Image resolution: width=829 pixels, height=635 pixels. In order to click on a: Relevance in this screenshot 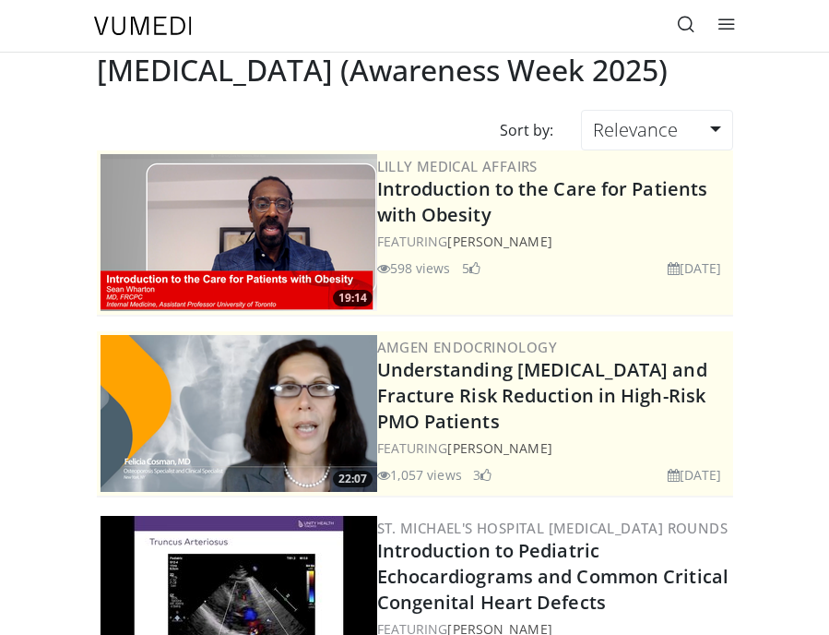, I will do `click(657, 130)`.